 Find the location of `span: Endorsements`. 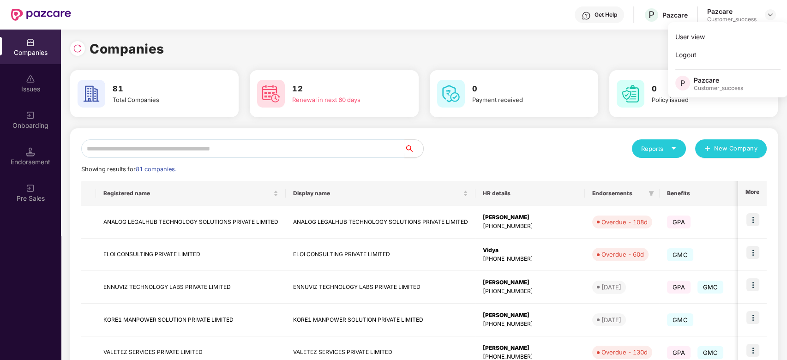

span: Endorsements is located at coordinates (618, 193).